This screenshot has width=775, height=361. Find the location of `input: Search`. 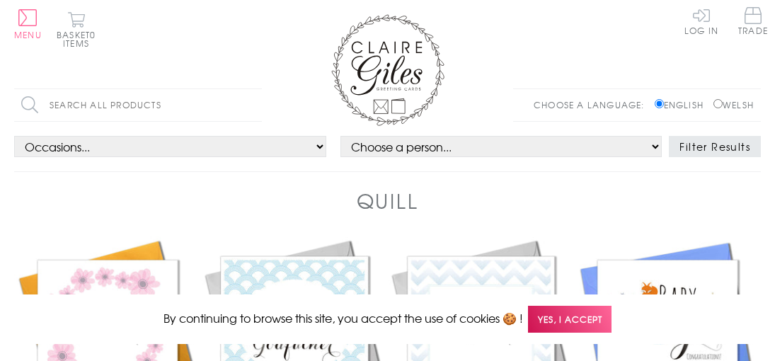

input: Search is located at coordinates (255, 105).